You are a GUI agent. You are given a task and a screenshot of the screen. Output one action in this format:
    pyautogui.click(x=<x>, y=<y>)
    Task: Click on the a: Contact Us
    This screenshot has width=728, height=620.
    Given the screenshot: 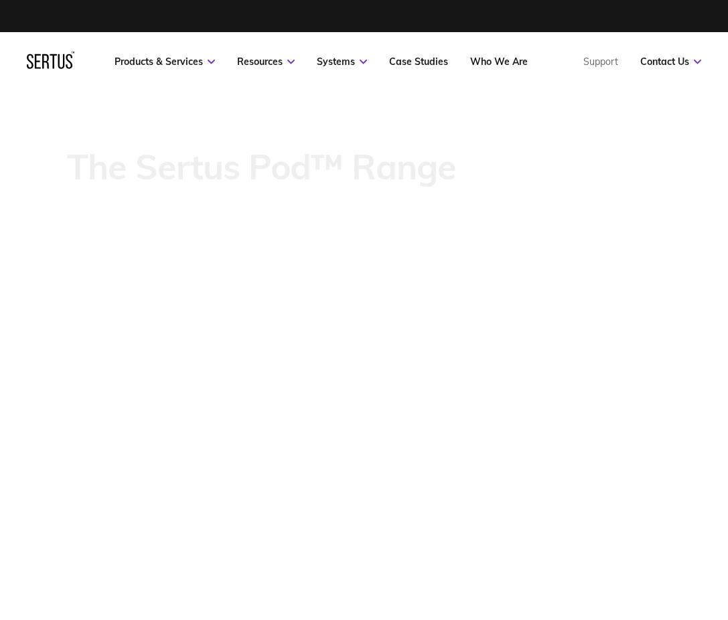 What is the action you would take?
    pyautogui.click(x=670, y=62)
    